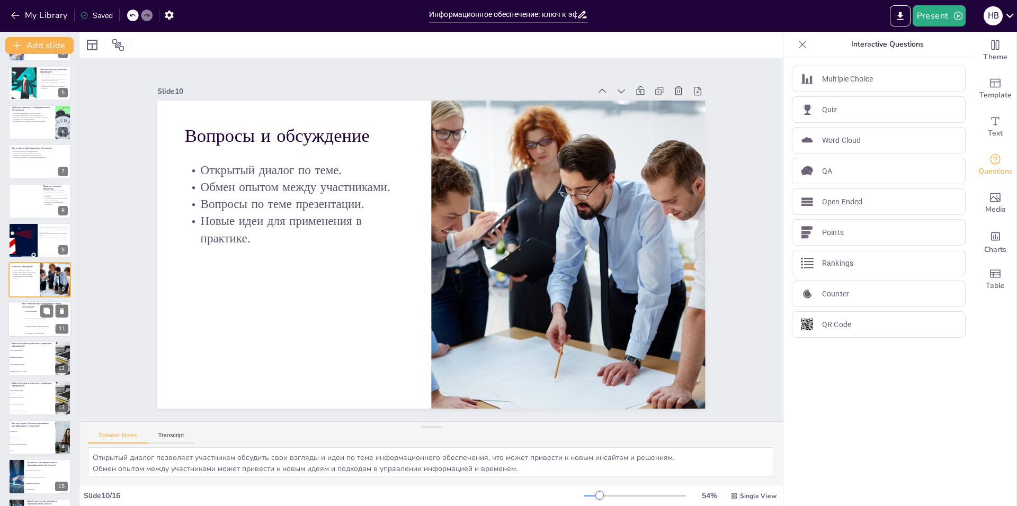 The width and height of the screenshot is (1017, 506). I want to click on p: Высокие результаты в управлении временем., so click(55, 195).